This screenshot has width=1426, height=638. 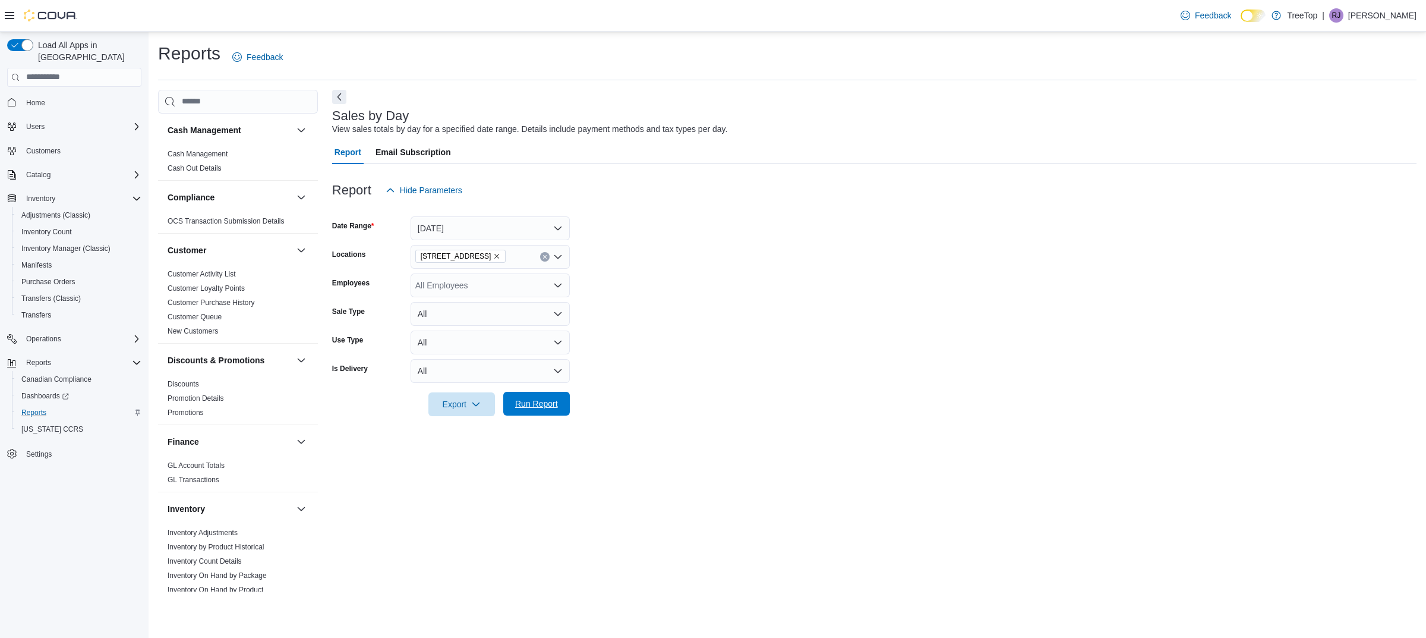 What do you see at coordinates (194, 317) in the screenshot?
I see `a: Customer Queue` at bounding box center [194, 317].